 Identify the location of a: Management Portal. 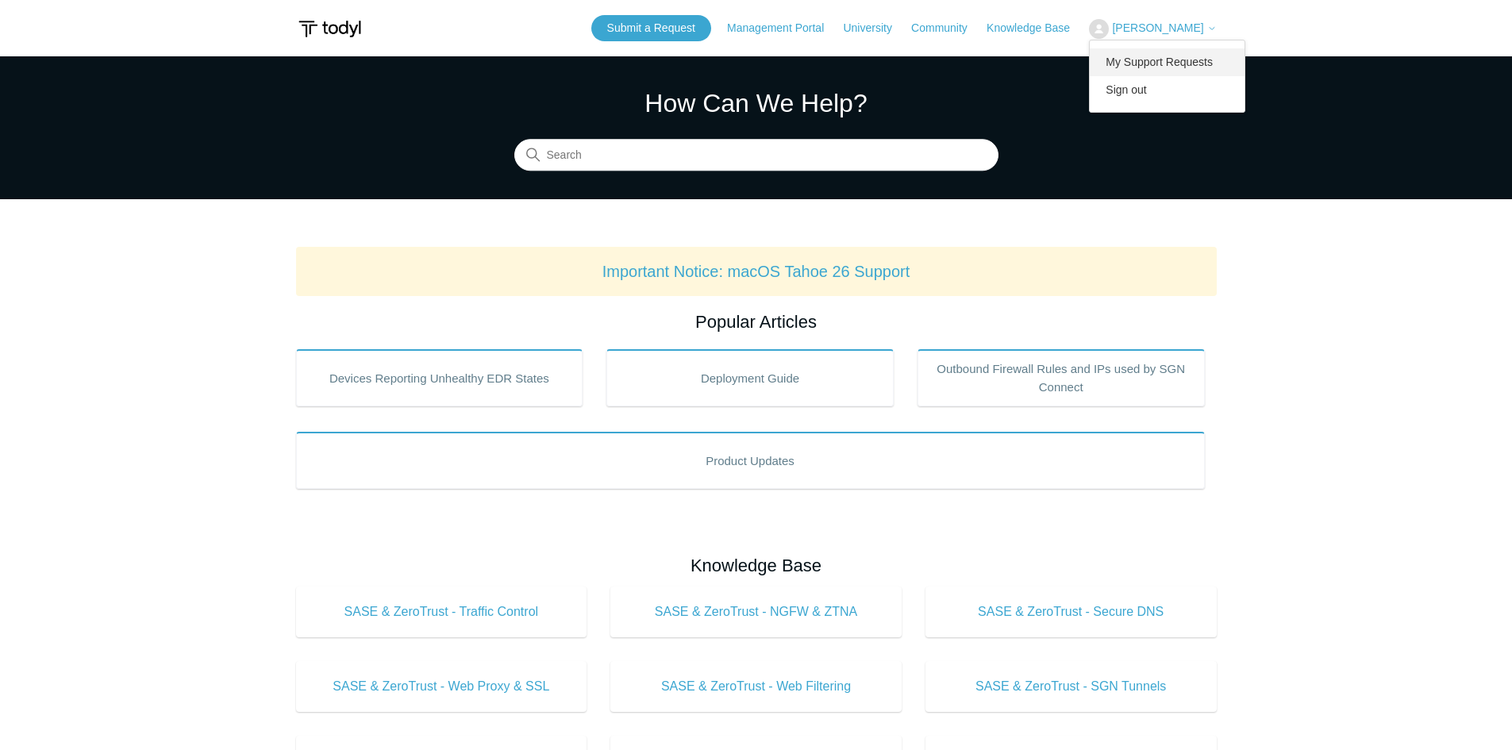
(784, 28).